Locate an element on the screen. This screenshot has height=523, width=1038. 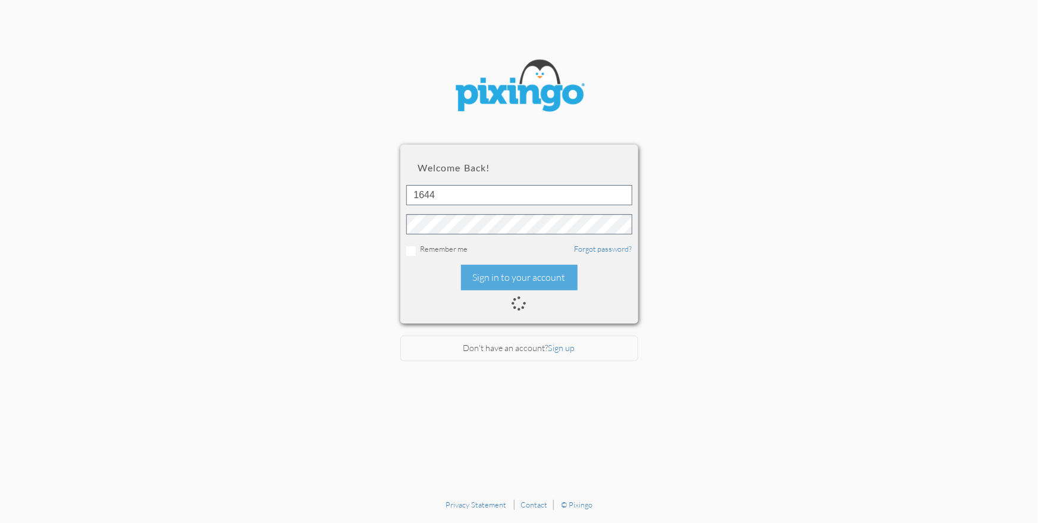
div: Sign in to your account is located at coordinates (519, 277).